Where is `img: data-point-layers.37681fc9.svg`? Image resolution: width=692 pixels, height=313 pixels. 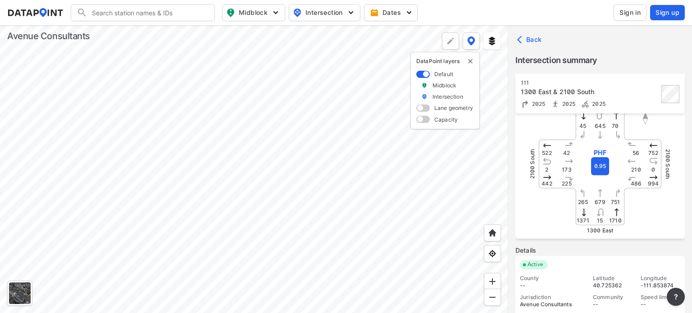 img: data-point-layers.37681fc9.svg is located at coordinates (471, 41).